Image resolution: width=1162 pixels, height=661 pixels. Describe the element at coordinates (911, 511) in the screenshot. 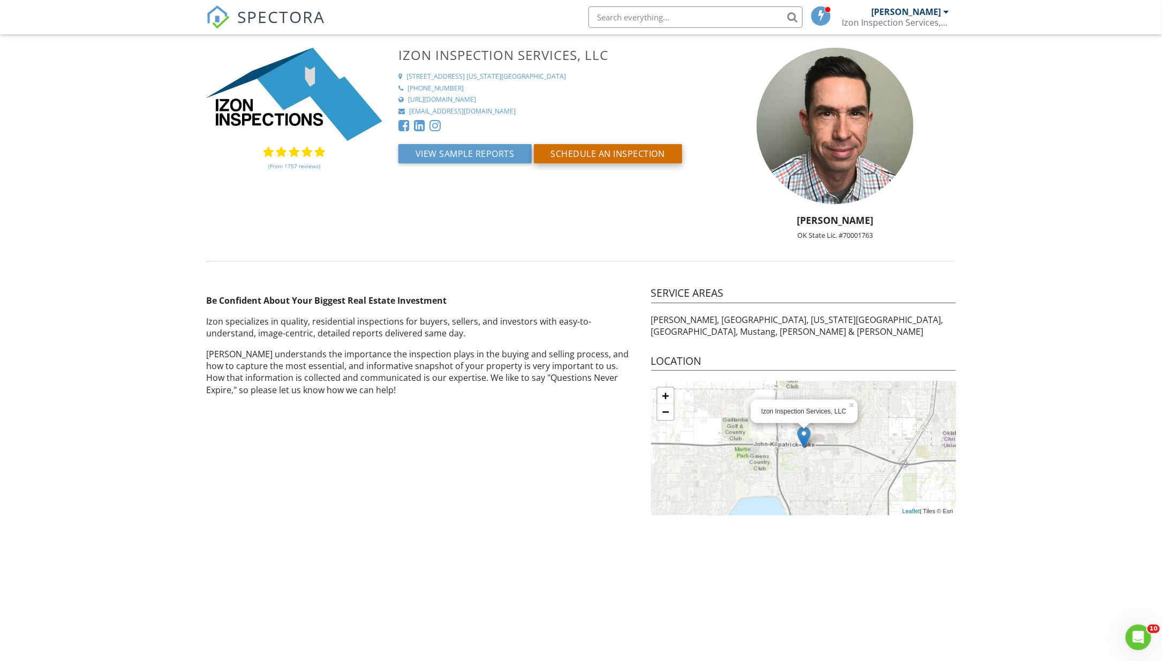

I see `a: Leaflet` at that location.